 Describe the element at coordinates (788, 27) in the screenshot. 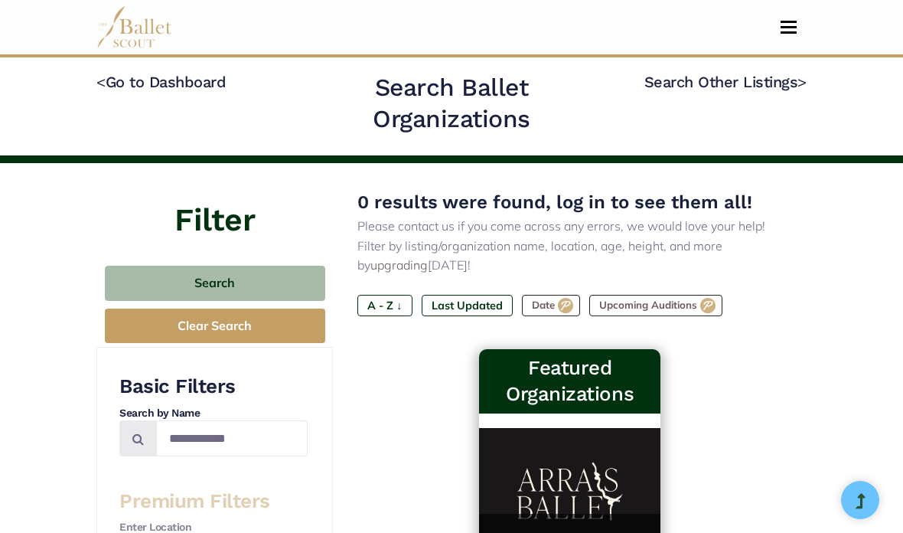

I see `button: Toggle navigation` at that location.